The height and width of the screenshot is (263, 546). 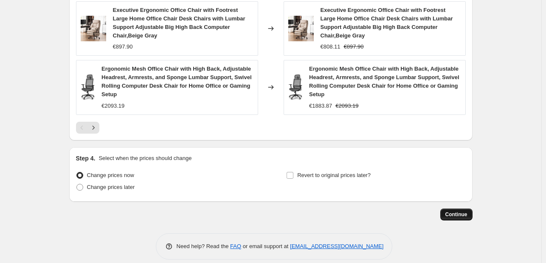 What do you see at coordinates (347, 106) in the screenshot?
I see `strike: €2093.19` at bounding box center [347, 106].